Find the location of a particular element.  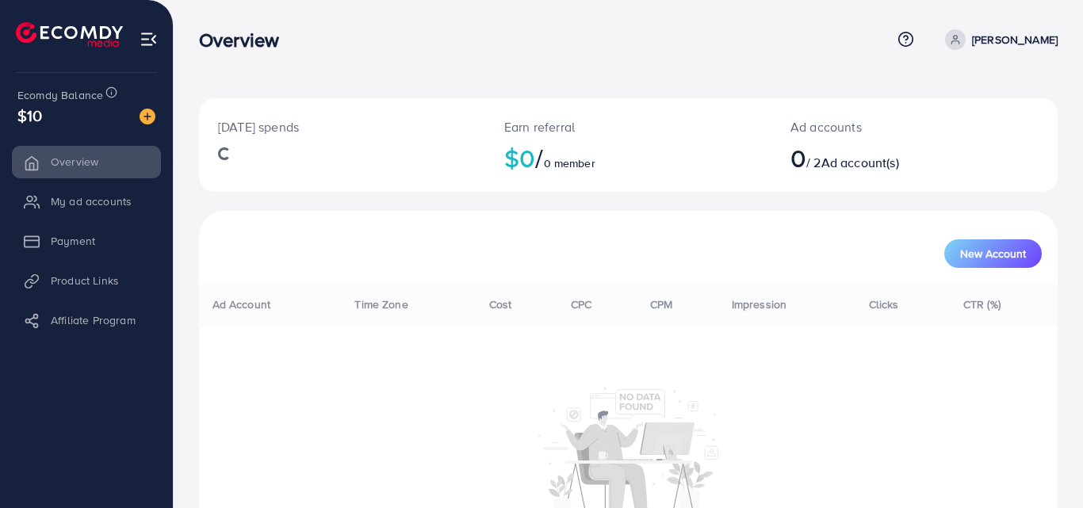

p: Ad accounts is located at coordinates (878, 127).